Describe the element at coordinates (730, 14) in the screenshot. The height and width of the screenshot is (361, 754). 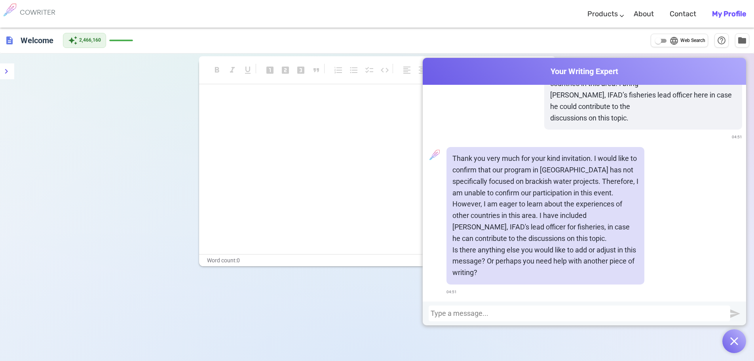
I see `a: My Profile` at that location.